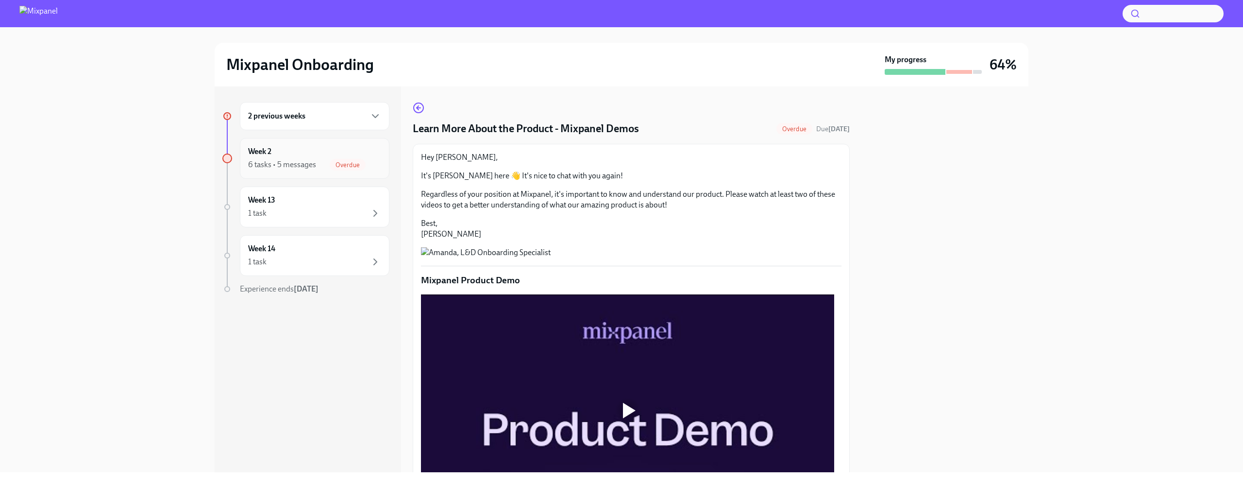 This screenshot has width=1243, height=482. What do you see at coordinates (279, 288) in the screenshot?
I see `span: Experience ends` at bounding box center [279, 288].